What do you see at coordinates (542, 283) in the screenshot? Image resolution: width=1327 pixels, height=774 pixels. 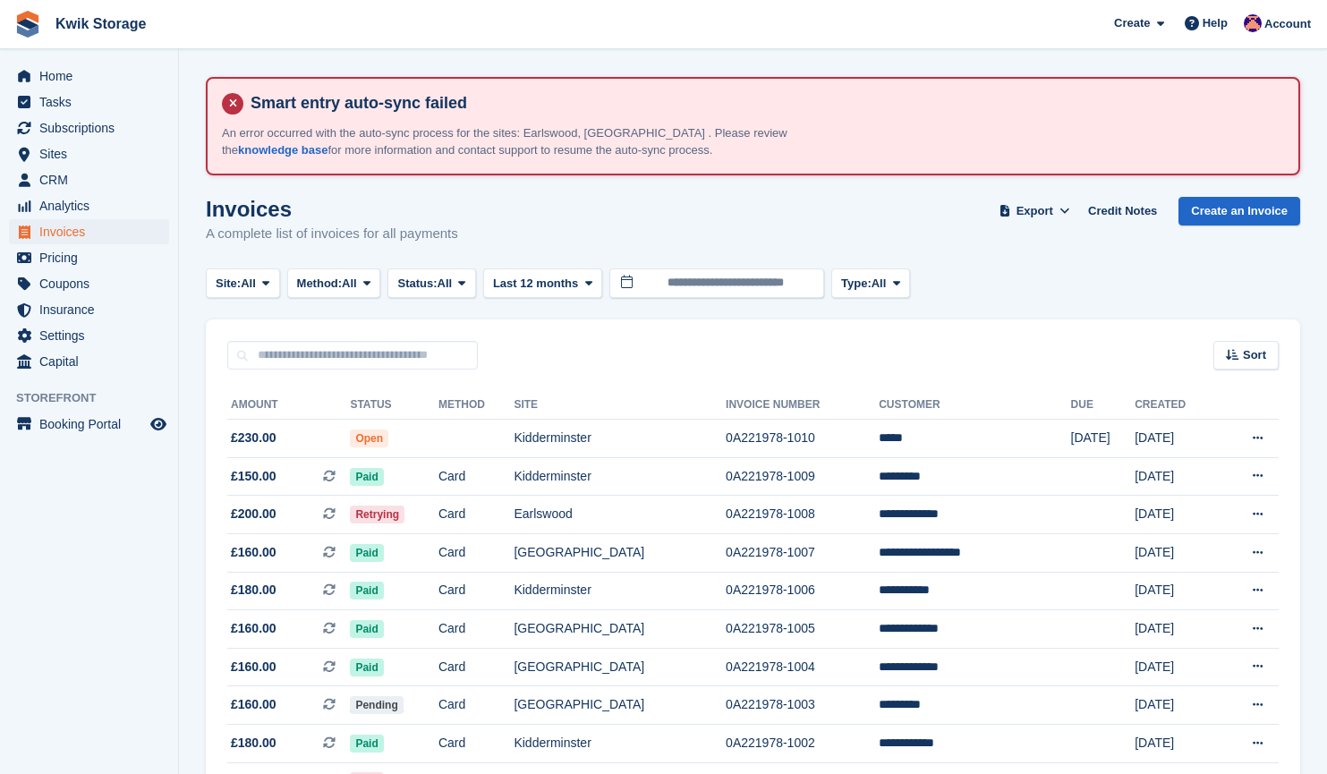 I see `button: Last 12 months` at bounding box center [542, 283].